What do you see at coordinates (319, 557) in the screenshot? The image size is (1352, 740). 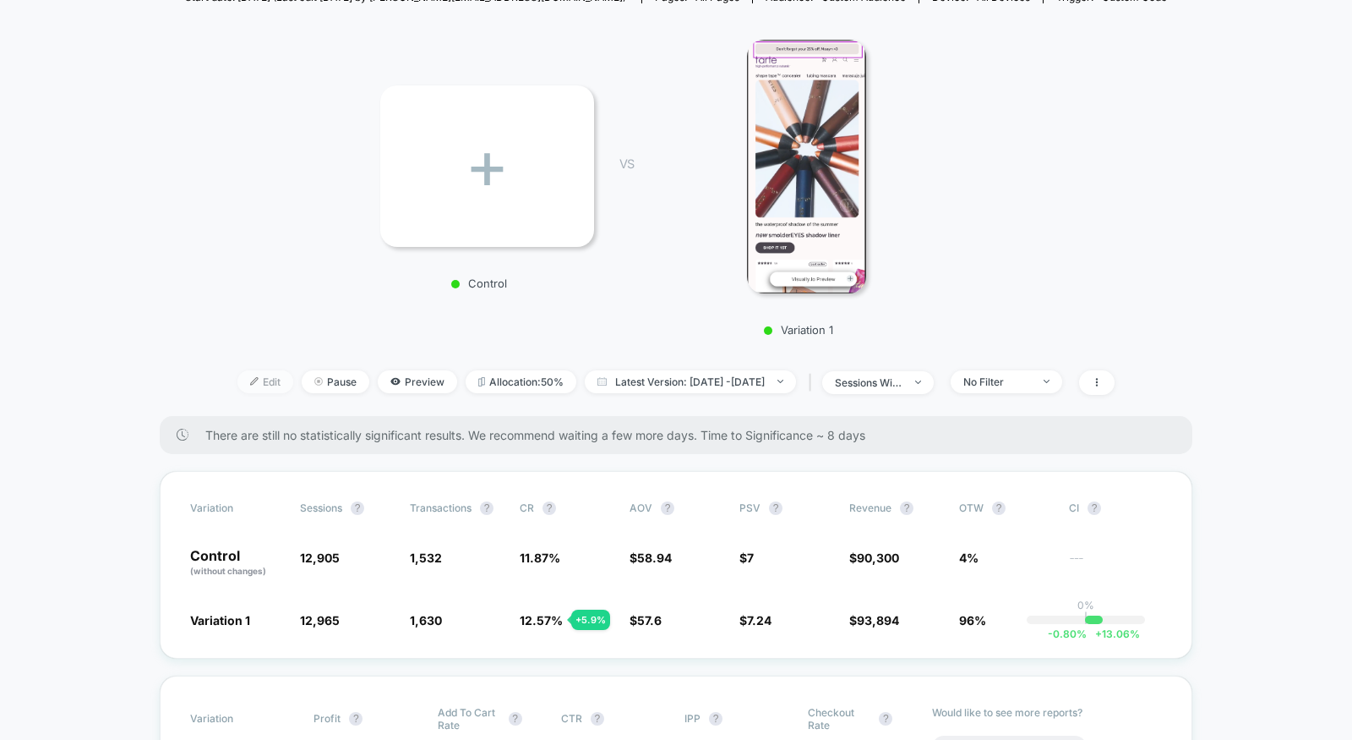 I see `span: 12,905` at bounding box center [319, 557].